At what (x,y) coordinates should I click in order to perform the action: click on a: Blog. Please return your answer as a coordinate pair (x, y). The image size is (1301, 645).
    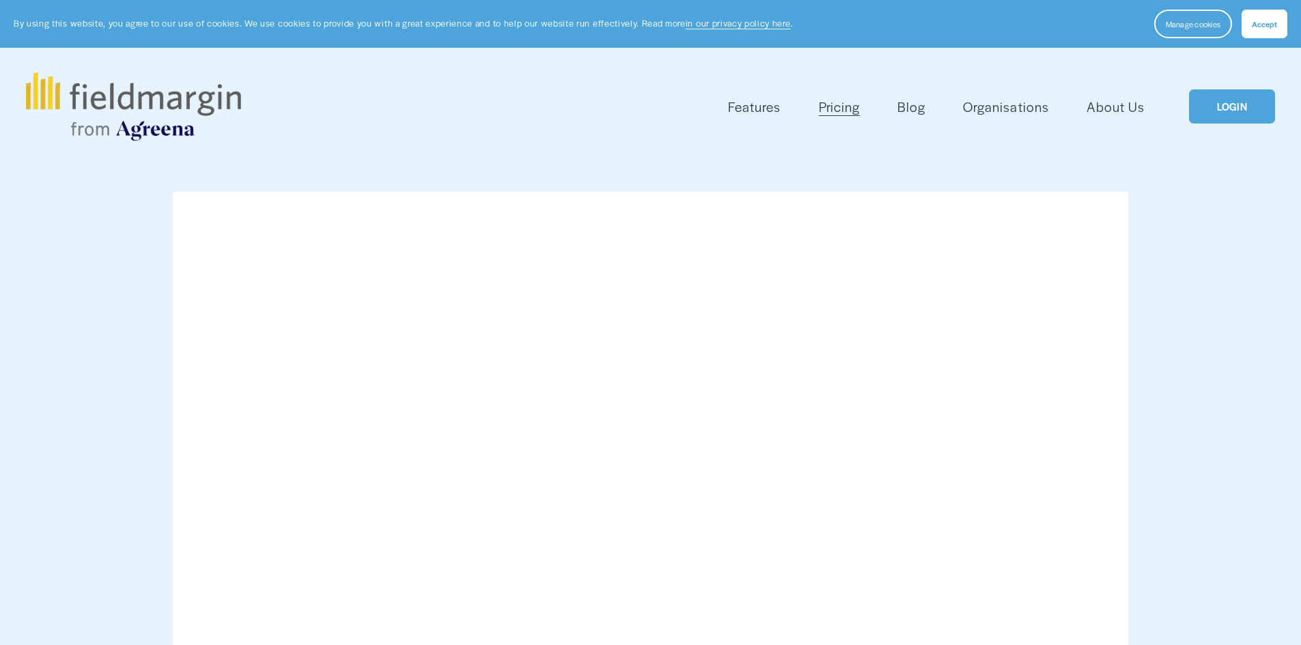
    Looking at the image, I should click on (911, 107).